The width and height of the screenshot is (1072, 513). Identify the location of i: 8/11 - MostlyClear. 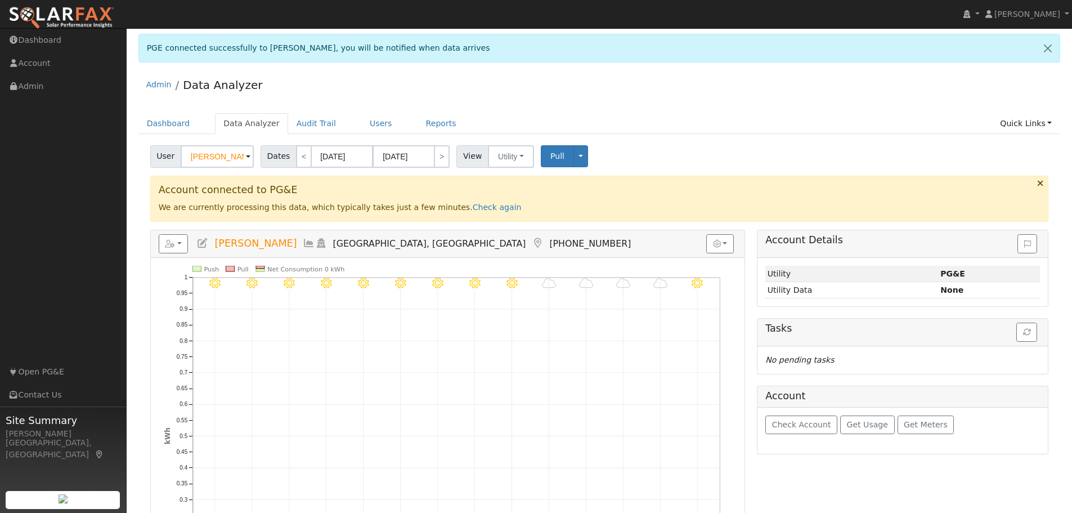
(326, 283).